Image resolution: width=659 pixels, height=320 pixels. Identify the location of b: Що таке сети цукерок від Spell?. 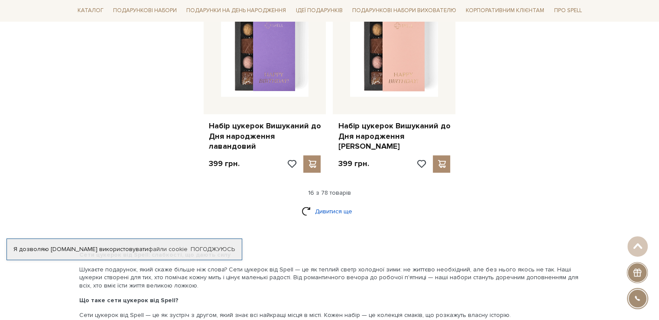
(129, 300).